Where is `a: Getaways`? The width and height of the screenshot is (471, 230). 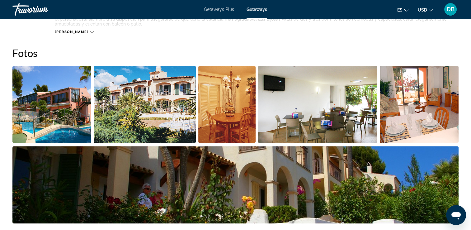
a: Getaways is located at coordinates (257, 9).